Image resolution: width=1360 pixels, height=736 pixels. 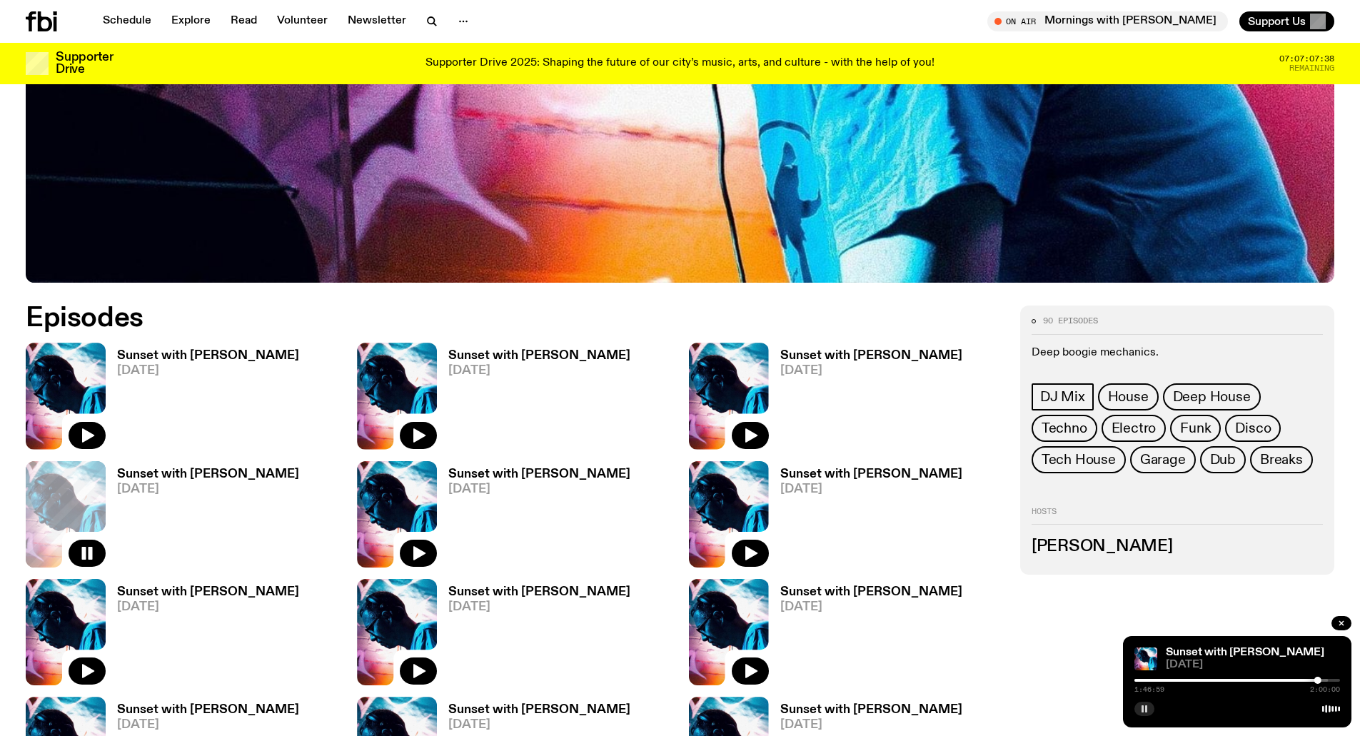 What do you see at coordinates (1177, 353) in the screenshot?
I see `p: Deep boogie mechanics.` at bounding box center [1177, 353].